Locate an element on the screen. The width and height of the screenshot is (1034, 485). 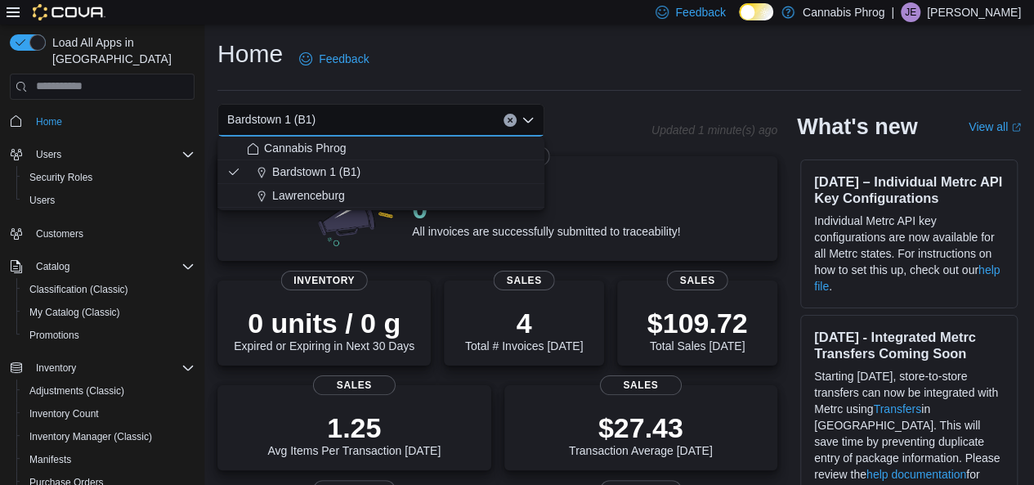
button: Inventory Count is located at coordinates (109, 414).